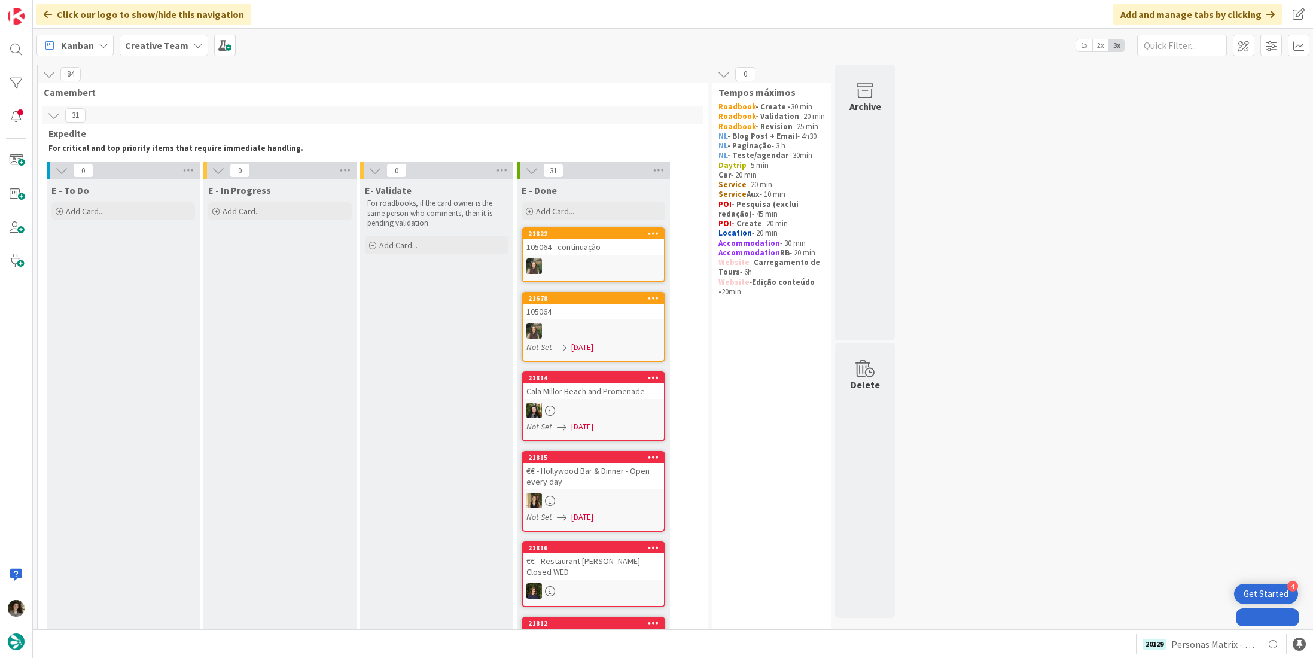  What do you see at coordinates (1100, 45) in the screenshot?
I see `span: 2x` at bounding box center [1100, 45].